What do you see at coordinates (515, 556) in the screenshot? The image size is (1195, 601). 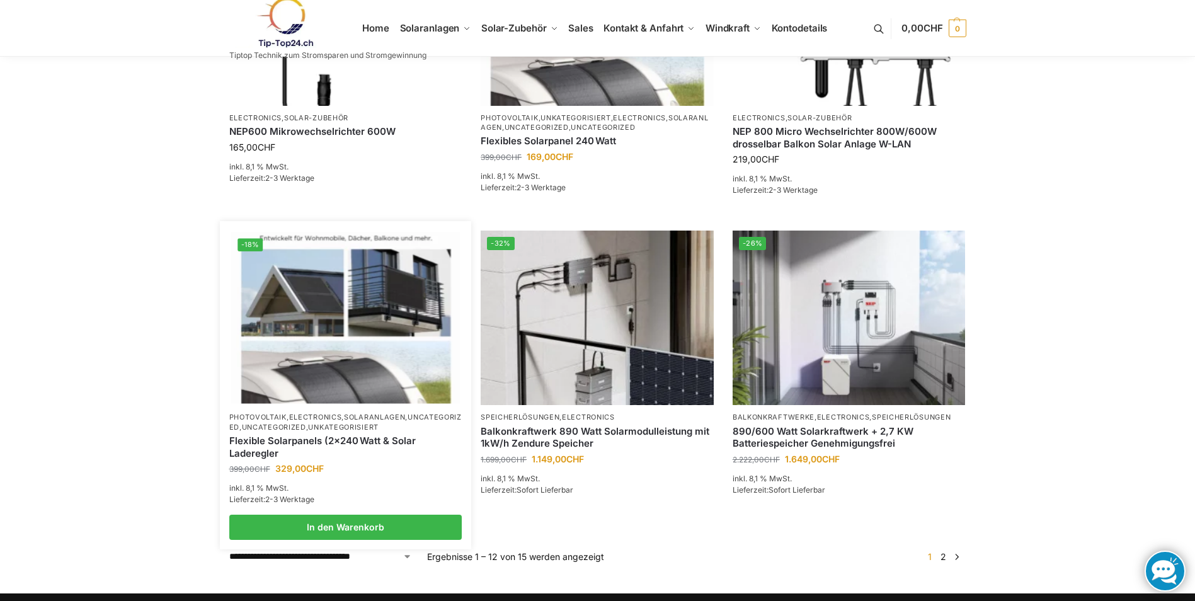 I see `p: Ergebnisse 1 – 12 von 15 werden angezeigt` at bounding box center [515, 556].